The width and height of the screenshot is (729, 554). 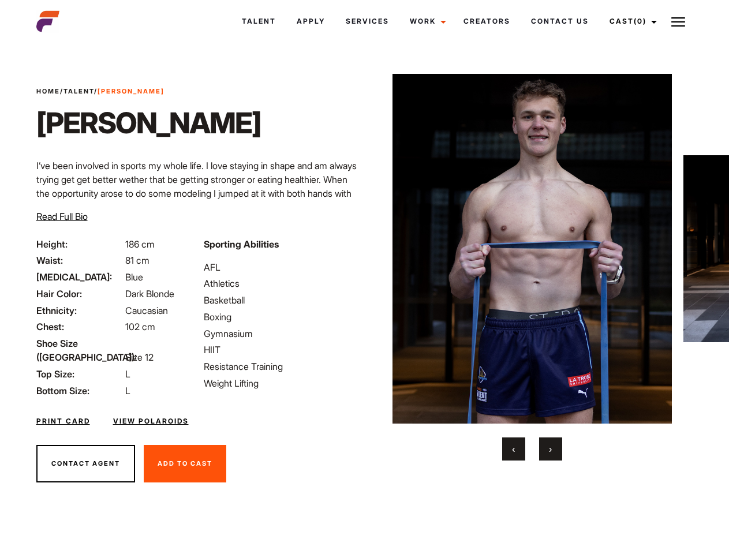 What do you see at coordinates (147, 311) in the screenshot?
I see `span: Caucasian` at bounding box center [147, 311].